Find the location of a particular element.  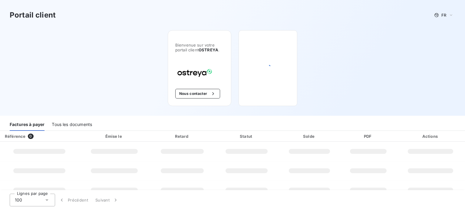

div: Référence is located at coordinates (15, 136).